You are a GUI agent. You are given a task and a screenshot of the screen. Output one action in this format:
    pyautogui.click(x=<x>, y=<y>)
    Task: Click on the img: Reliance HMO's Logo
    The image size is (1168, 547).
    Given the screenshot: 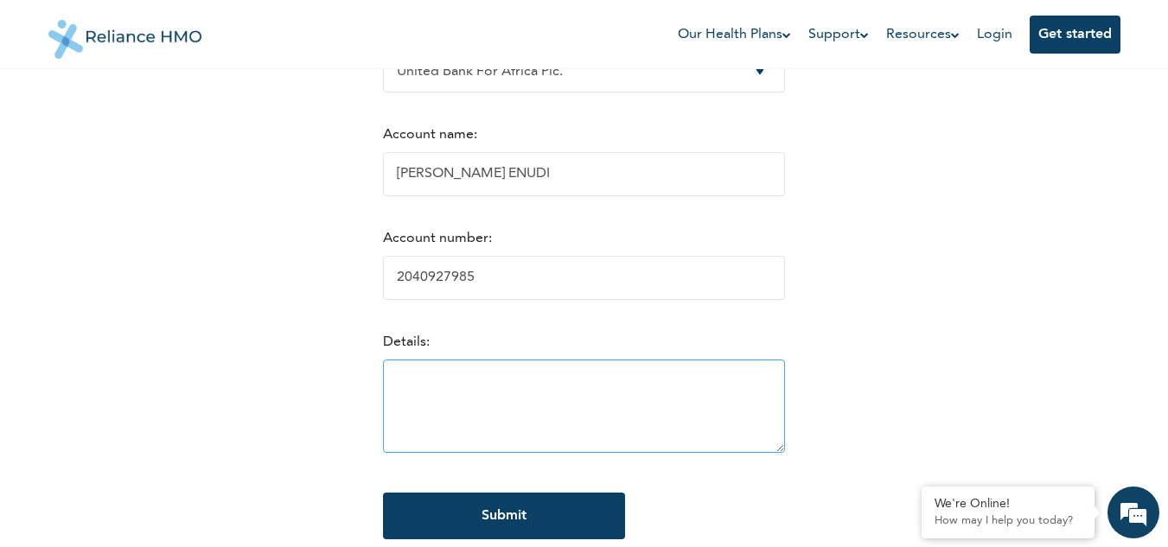 What is the action you would take?
    pyautogui.click(x=125, y=33)
    